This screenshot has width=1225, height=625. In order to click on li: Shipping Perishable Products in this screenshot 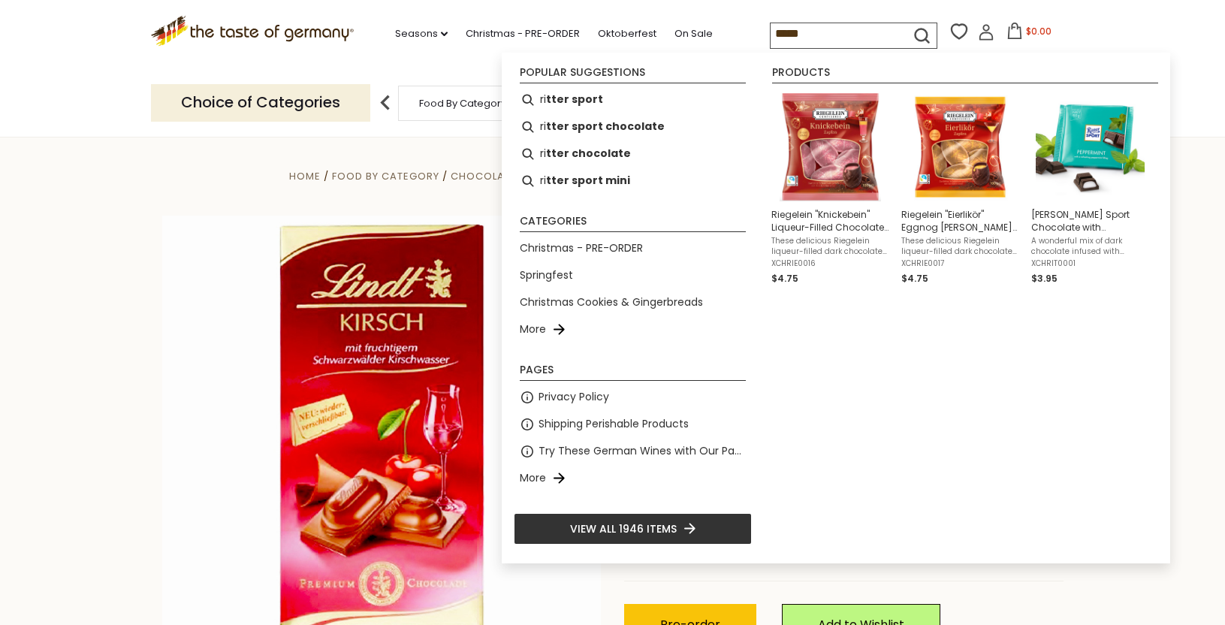, I will do `click(632, 424)`.